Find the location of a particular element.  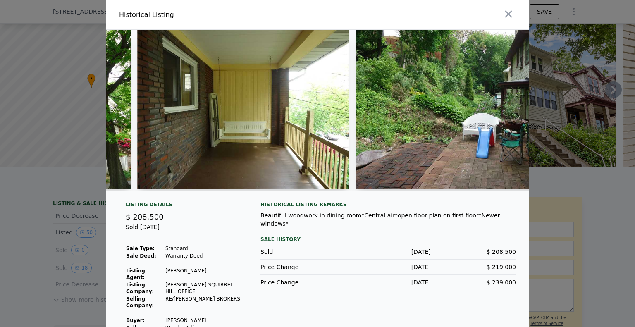

td: Warranty Deed is located at coordinates (203, 256).